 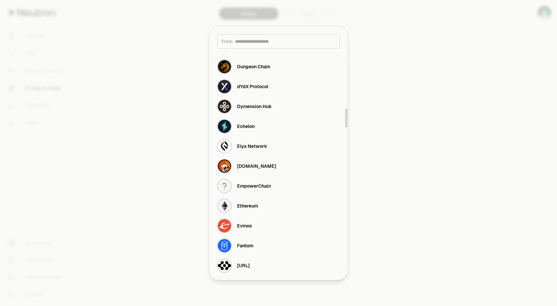 I want to click on div: EmpowerChain, so click(x=254, y=186).